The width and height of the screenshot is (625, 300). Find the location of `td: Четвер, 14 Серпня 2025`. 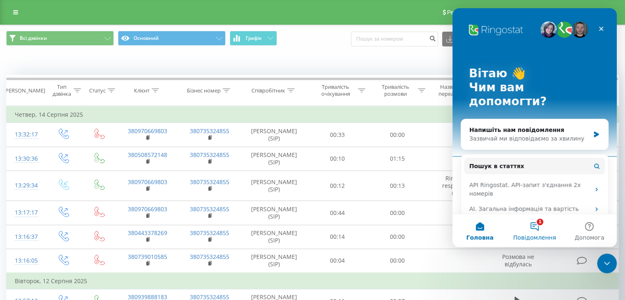

td: Четвер, 14 Серпня 2025 is located at coordinates (313, 115).